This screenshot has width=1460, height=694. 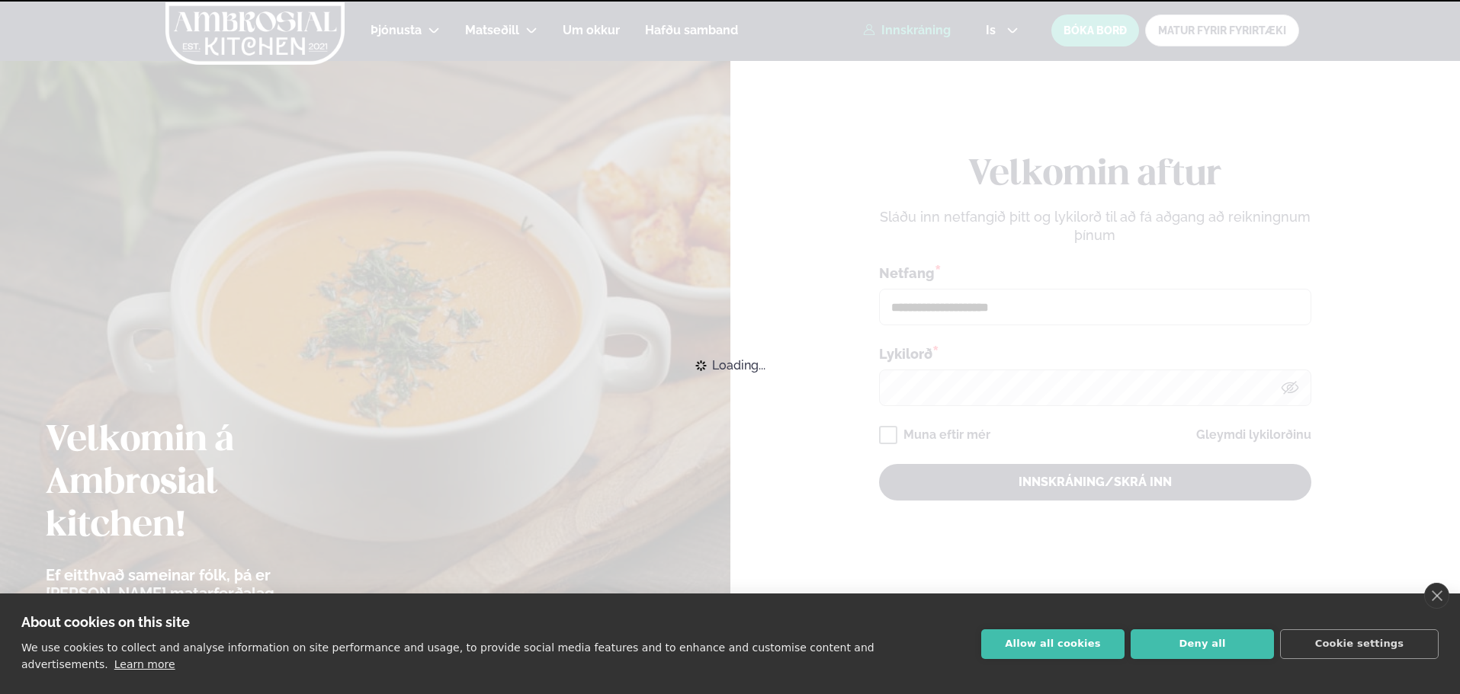 I want to click on strong: About cookies on this site, so click(x=105, y=622).